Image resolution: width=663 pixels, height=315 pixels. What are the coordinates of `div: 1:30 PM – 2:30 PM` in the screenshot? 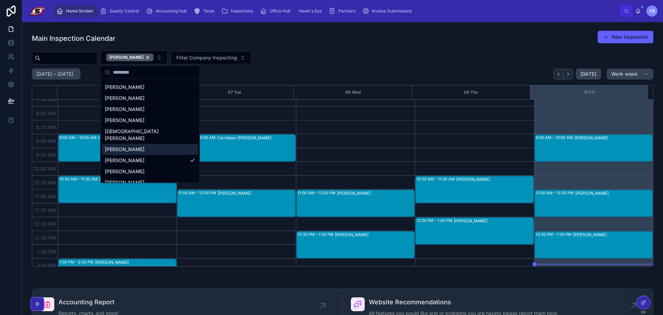 It's located at (77, 262).